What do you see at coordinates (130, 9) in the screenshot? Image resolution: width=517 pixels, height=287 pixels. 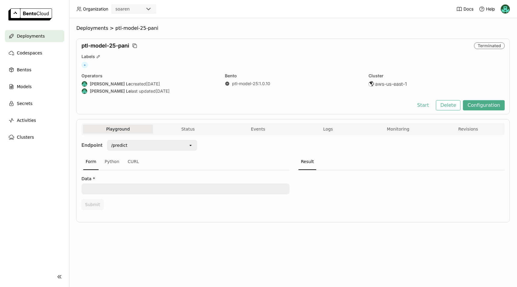 I see `input: Selected soaren.` at bounding box center [130, 9].